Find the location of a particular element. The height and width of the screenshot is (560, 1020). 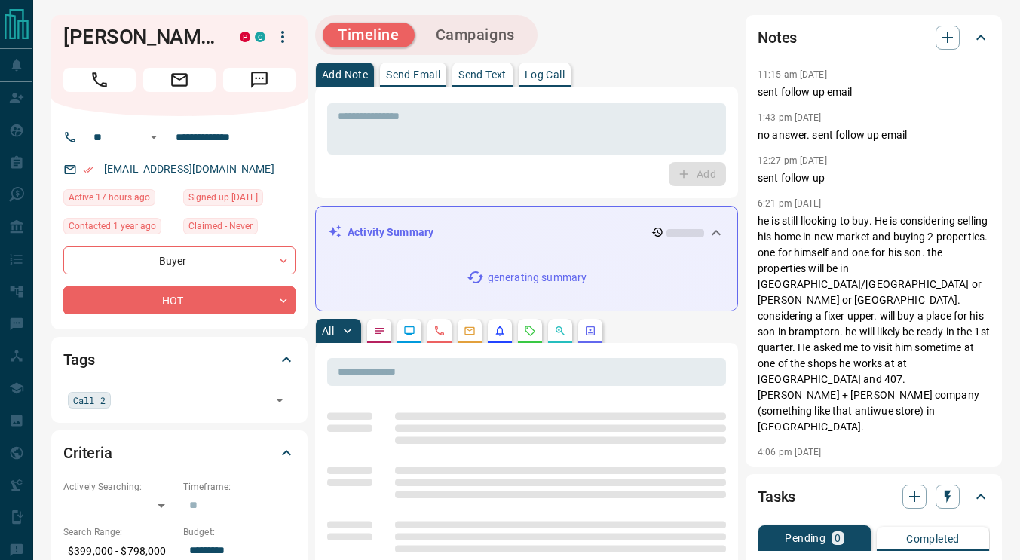

p: he is still llooking to buy. He is considering selling his home in new market and buying 2 proper... is located at coordinates (873, 324).